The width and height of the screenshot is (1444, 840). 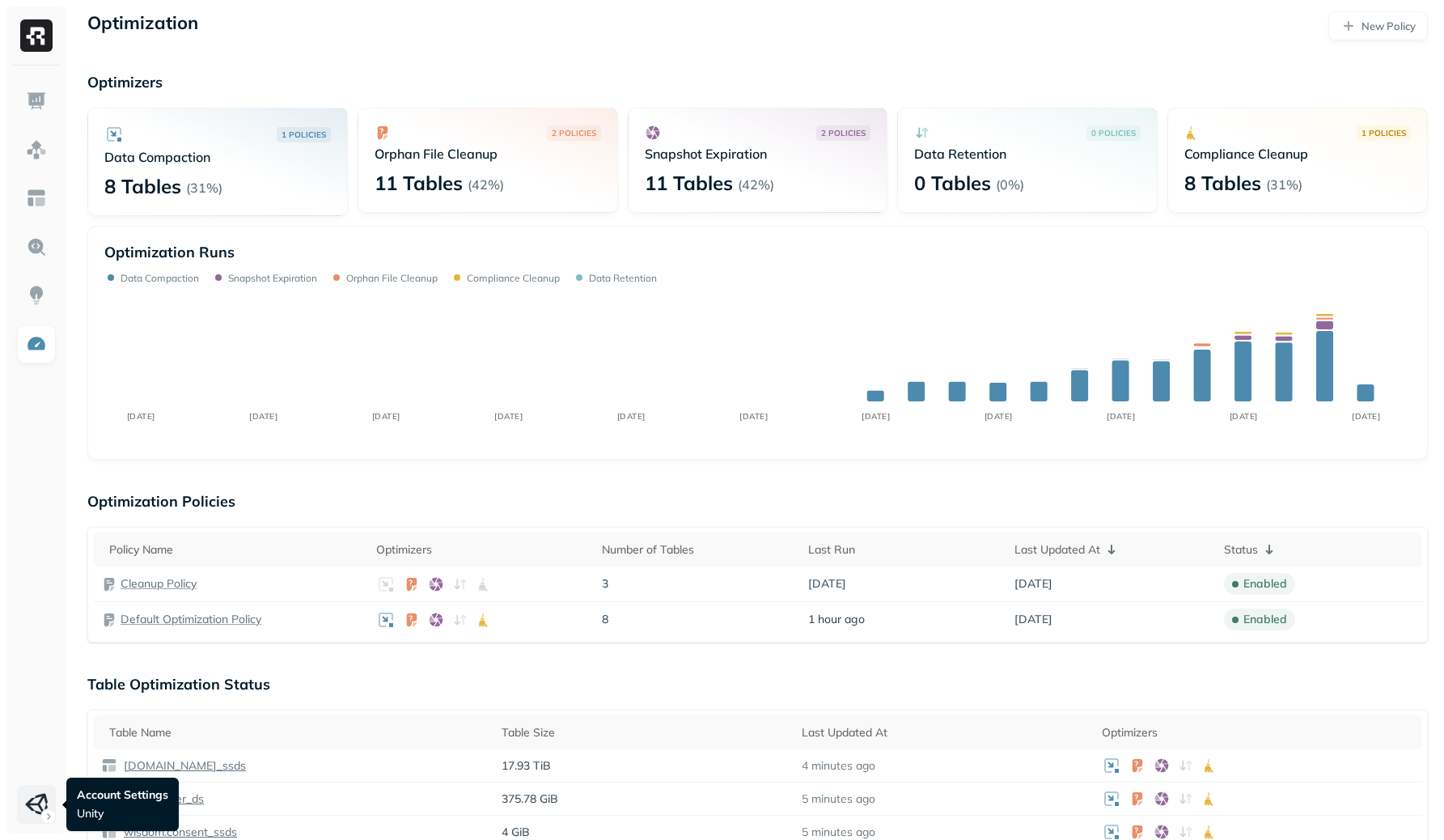 I want to click on img: Ryft, so click(x=37, y=36).